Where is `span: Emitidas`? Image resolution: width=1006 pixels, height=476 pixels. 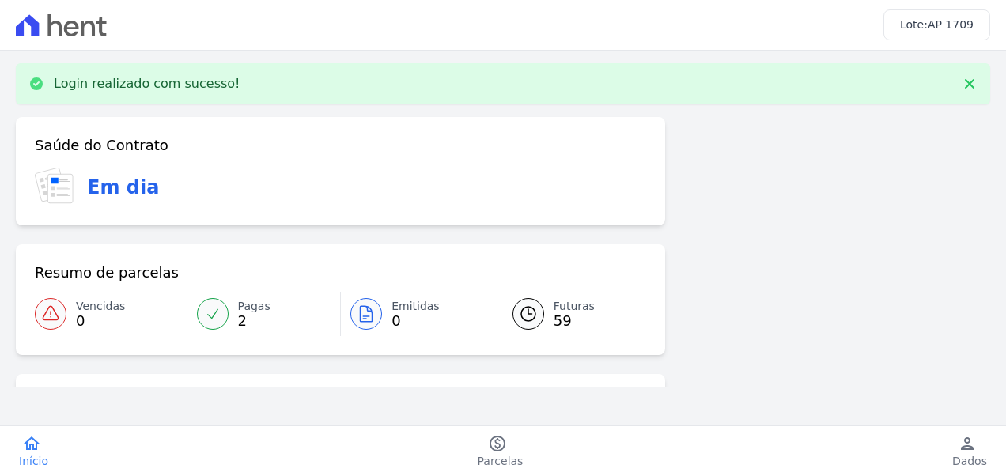 span: Emitidas is located at coordinates (415, 306).